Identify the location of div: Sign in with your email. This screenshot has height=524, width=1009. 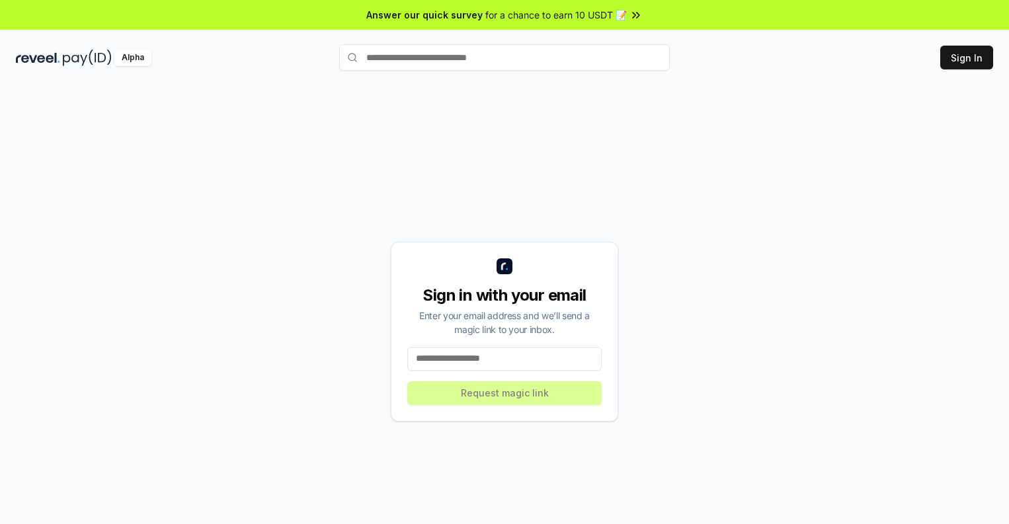
(504, 296).